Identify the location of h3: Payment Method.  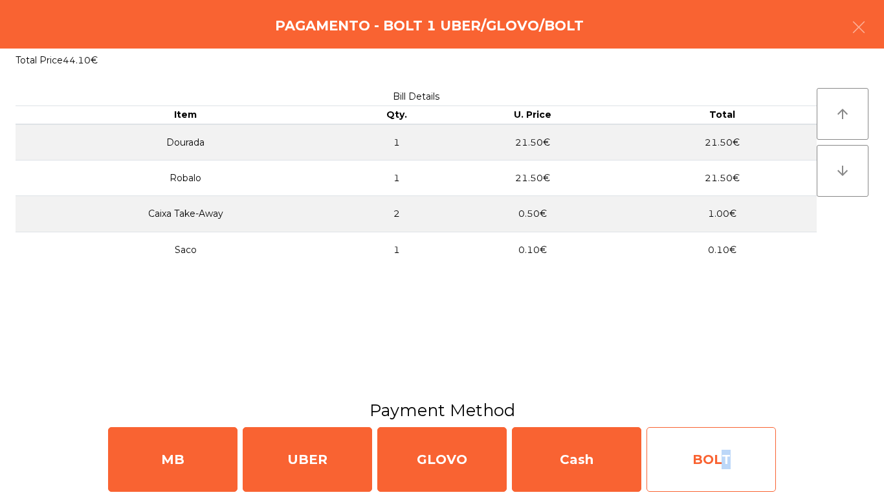
(442, 410).